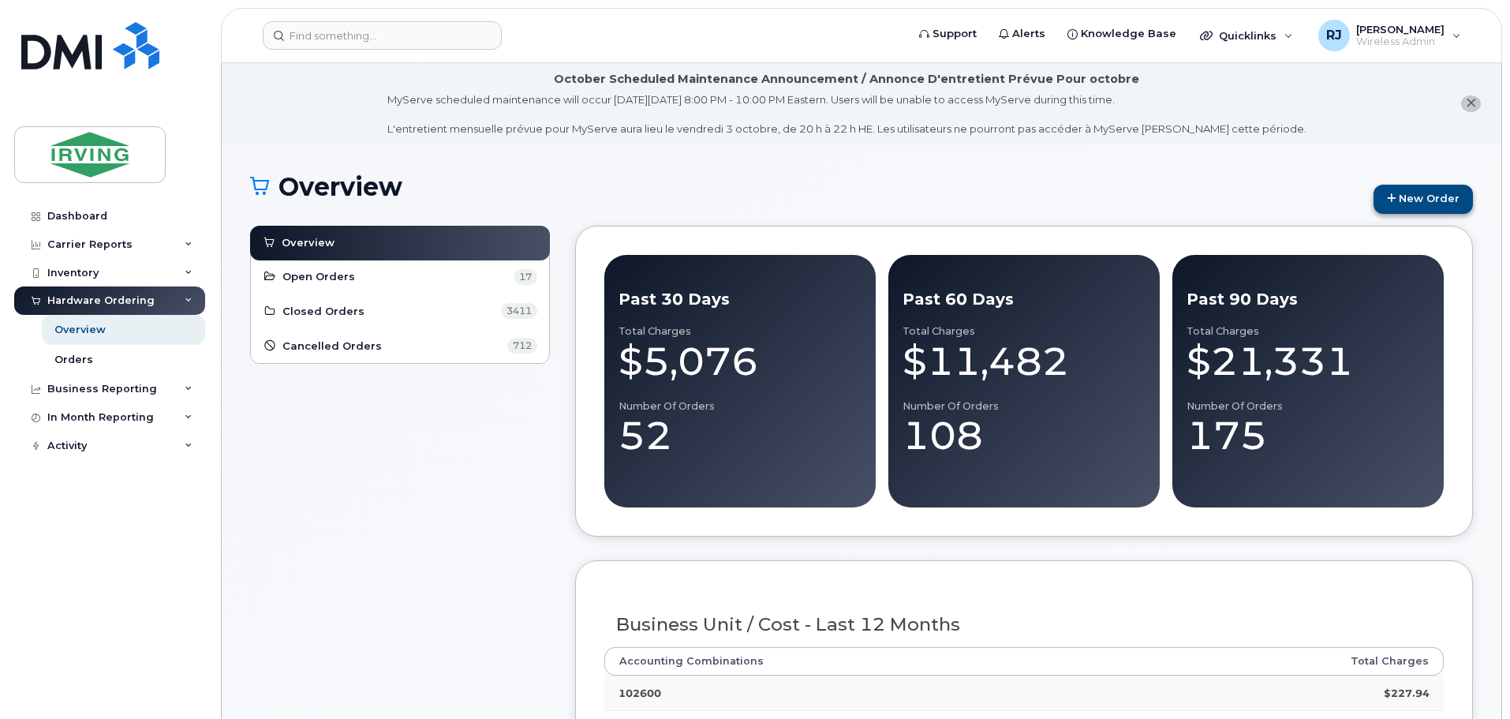  I want to click on div: Past 30 Days, so click(740, 299).